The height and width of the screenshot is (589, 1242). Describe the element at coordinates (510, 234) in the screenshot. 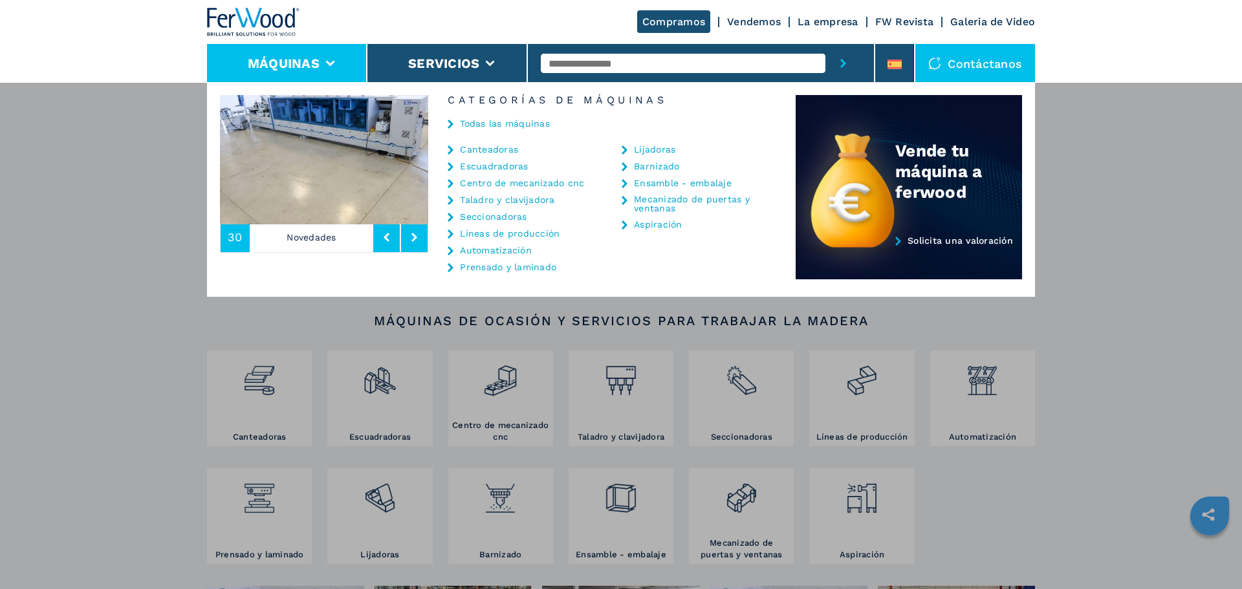

I see `a: Líneas de producción` at that location.